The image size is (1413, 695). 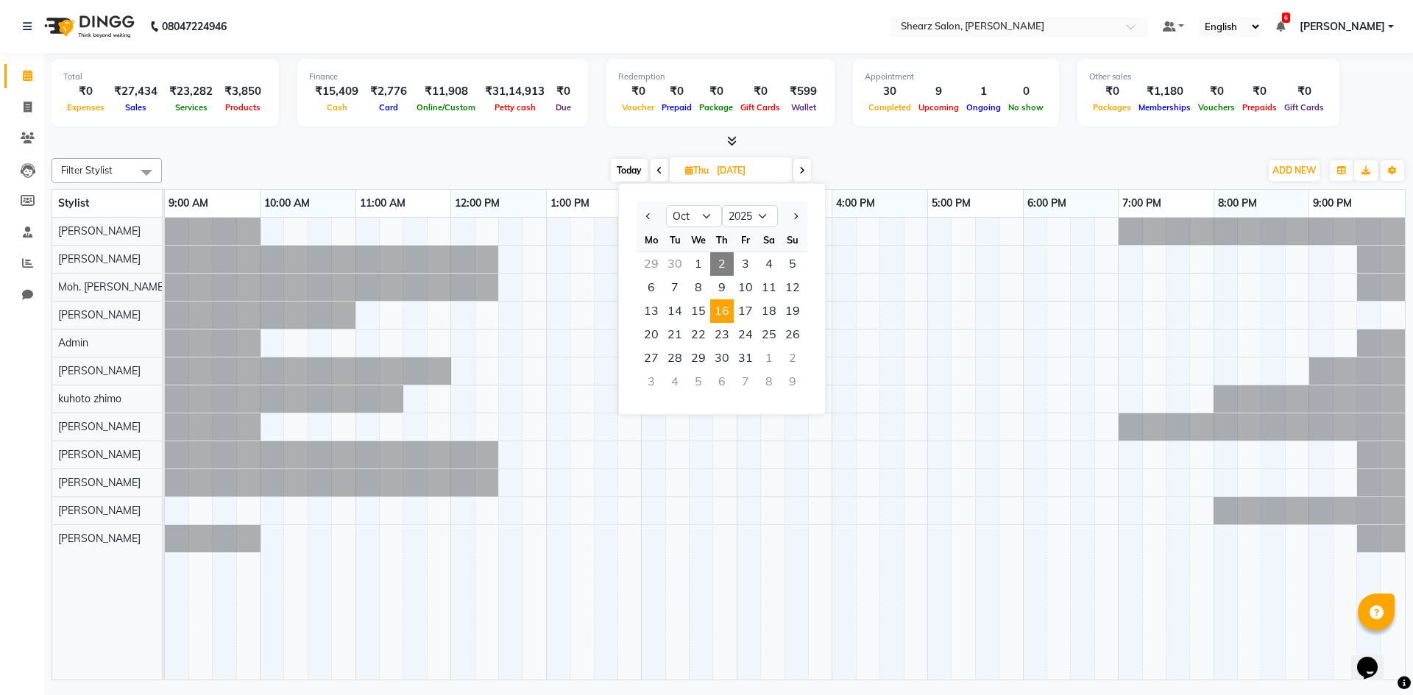 What do you see at coordinates (1164, 107) in the screenshot?
I see `span: Memberships` at bounding box center [1164, 107].